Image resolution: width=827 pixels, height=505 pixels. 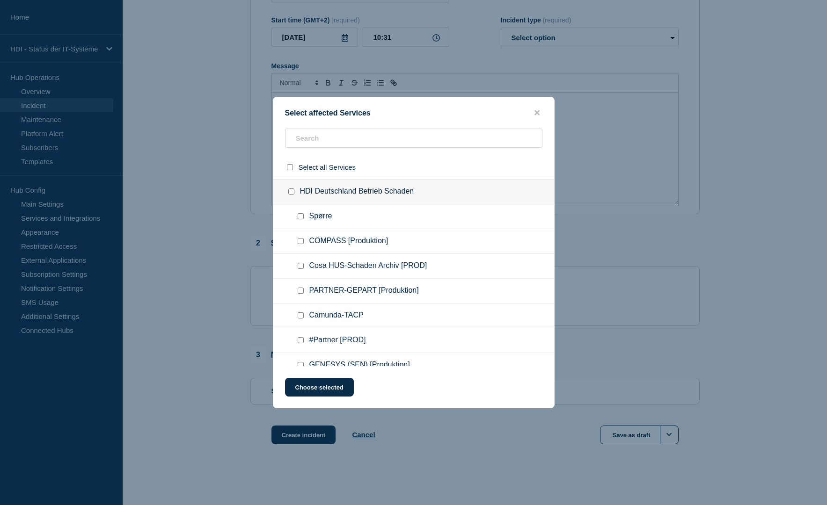 What do you see at coordinates (300, 216) in the screenshot?
I see `input: Spørre checkbox` at bounding box center [300, 216].